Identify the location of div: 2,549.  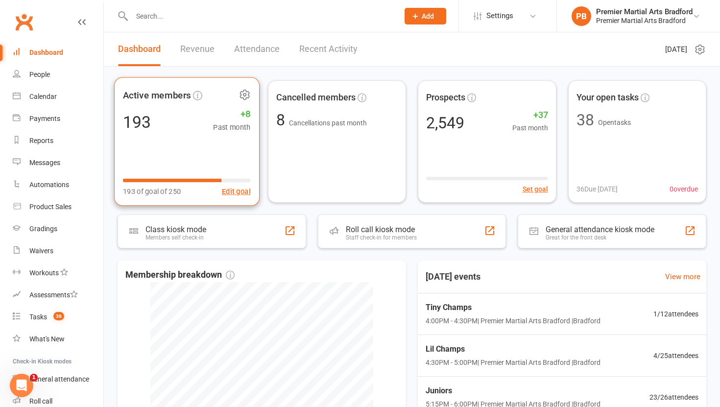
(445, 123).